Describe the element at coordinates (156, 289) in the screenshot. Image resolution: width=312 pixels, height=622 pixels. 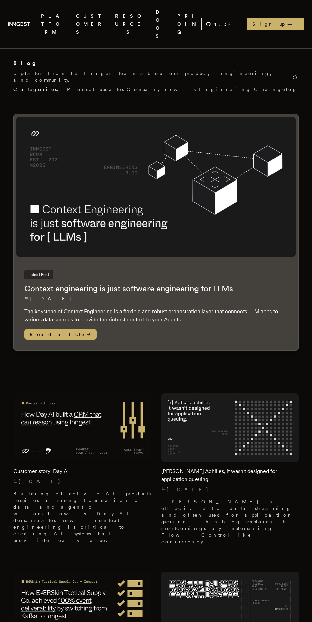
I see `h2: Context engineering is just software engineering for LLMs` at that location.